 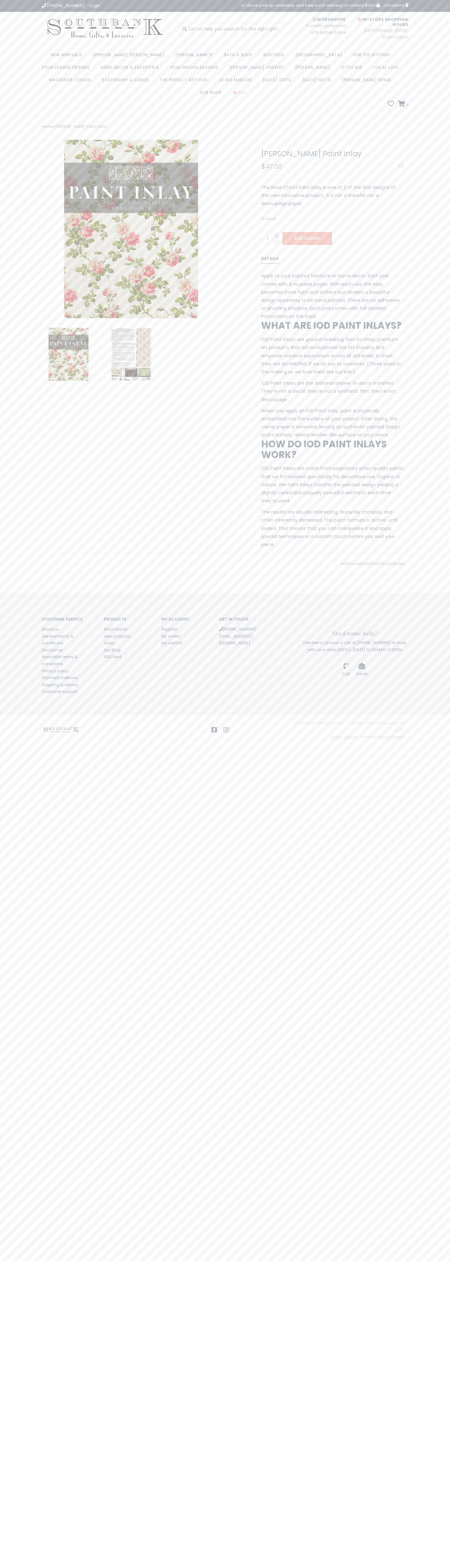 What do you see at coordinates (60, 678) in the screenshot?
I see `a: Payment methods` at bounding box center [60, 678].